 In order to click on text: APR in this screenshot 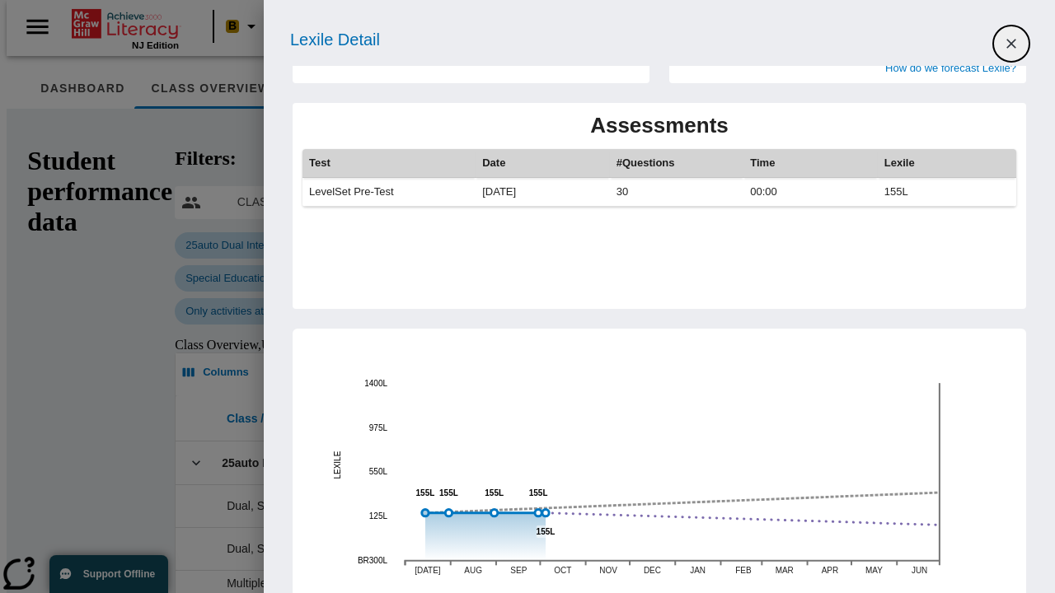, I will do `click(830, 571)`.